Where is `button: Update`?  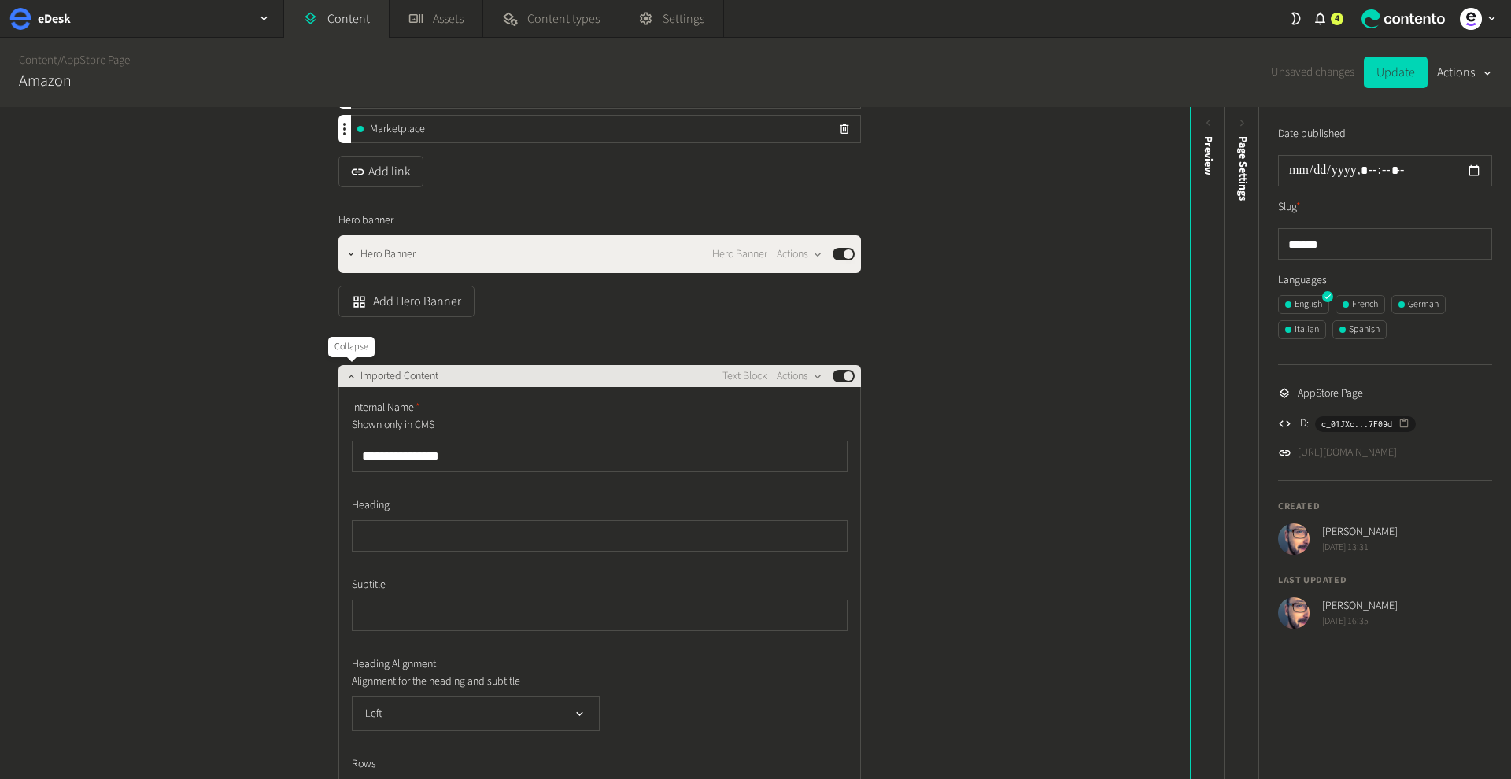 button: Update is located at coordinates (1396, 72).